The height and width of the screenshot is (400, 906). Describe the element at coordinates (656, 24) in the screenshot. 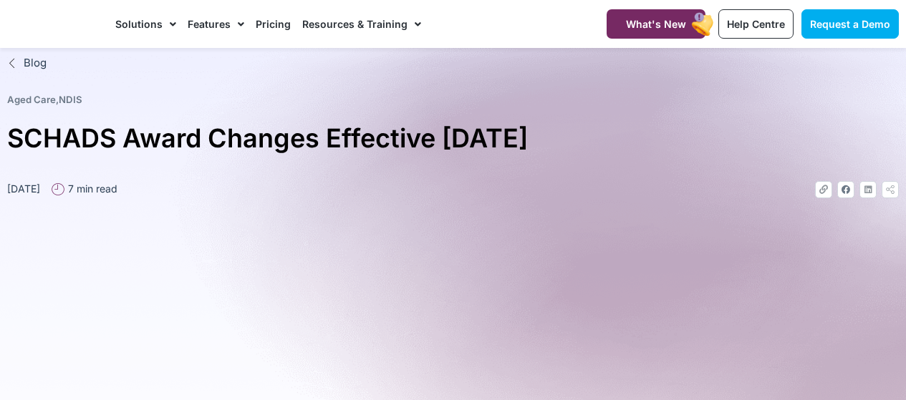

I see `a: What's New` at that location.